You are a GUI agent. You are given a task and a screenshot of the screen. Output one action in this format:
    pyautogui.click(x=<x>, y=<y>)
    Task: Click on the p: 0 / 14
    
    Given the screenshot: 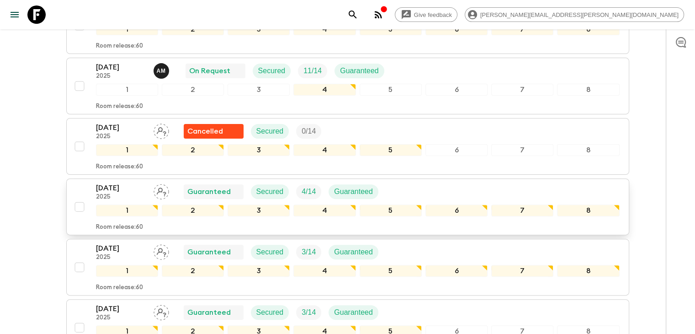 What is the action you would take?
    pyautogui.click(x=309, y=131)
    